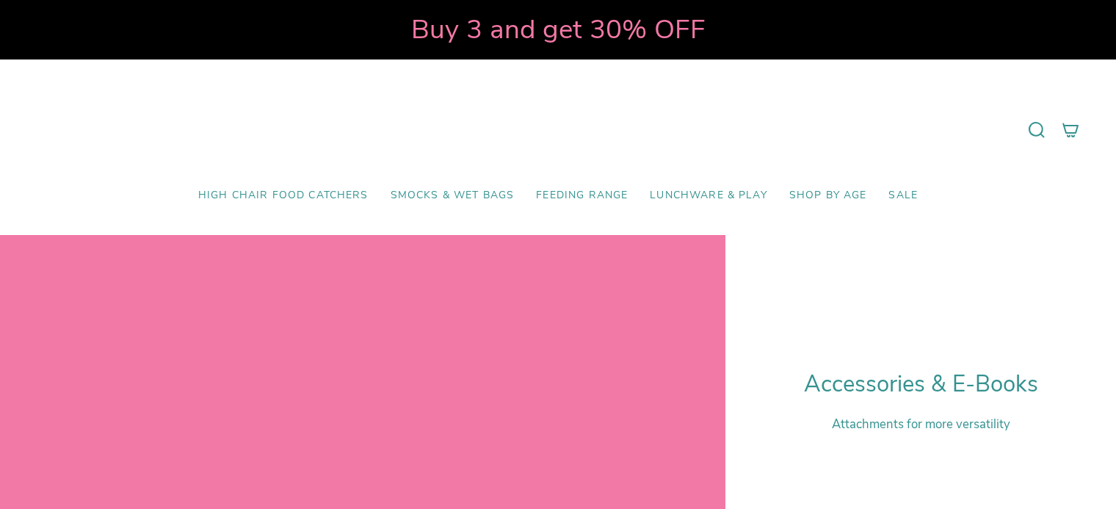 Image resolution: width=1116 pixels, height=509 pixels. I want to click on span: Shop by Age, so click(828, 195).